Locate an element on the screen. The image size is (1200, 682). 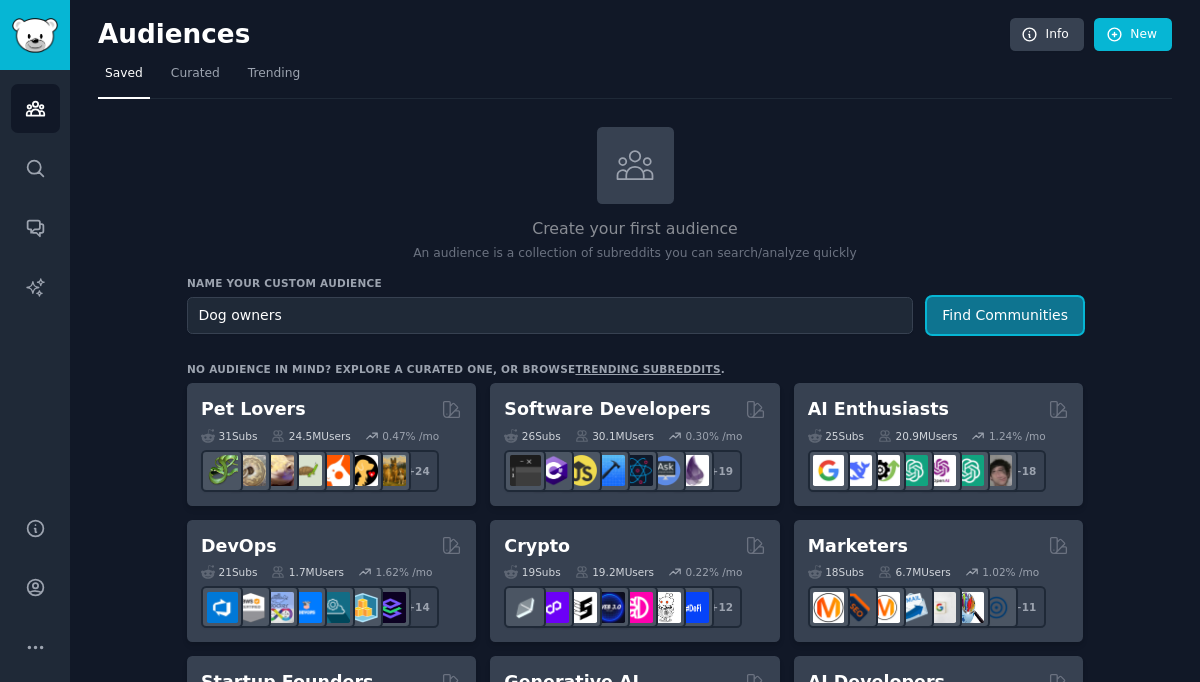
input: Pick a short name, like "Digital Marketers" or "Movie-Goers" is located at coordinates (550, 315).